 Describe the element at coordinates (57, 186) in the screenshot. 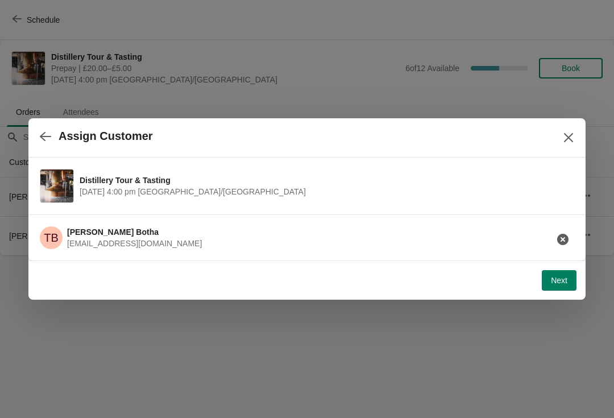

I see `img: Distillery Tour & Tasting | | October 18 | 4:00 pm Europe/London` at that location.